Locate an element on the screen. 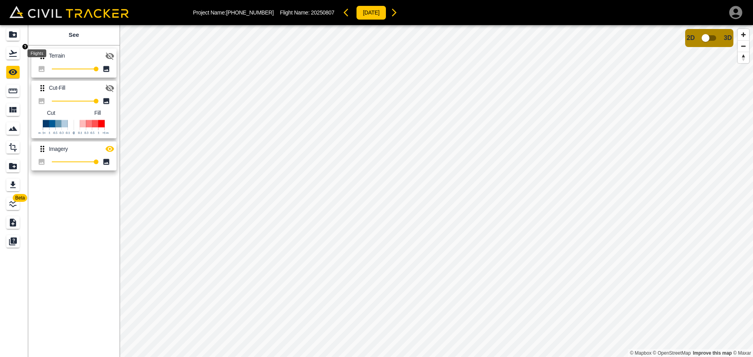  button: Zoom in is located at coordinates (743, 35).